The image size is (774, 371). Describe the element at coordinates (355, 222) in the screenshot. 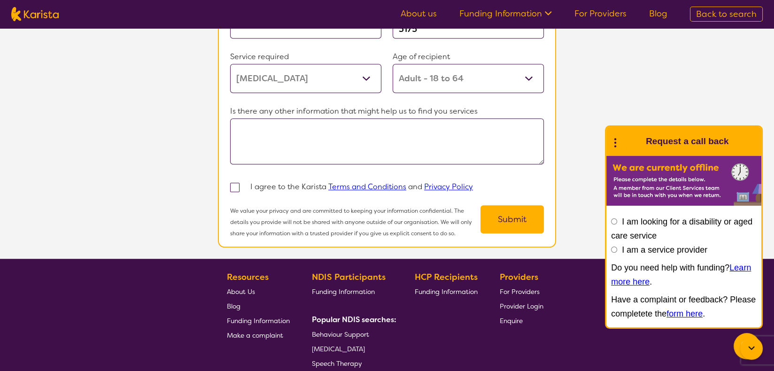

I see `p: We value your privacy and are committed to keeping your information confidential. The details you...` at that location.